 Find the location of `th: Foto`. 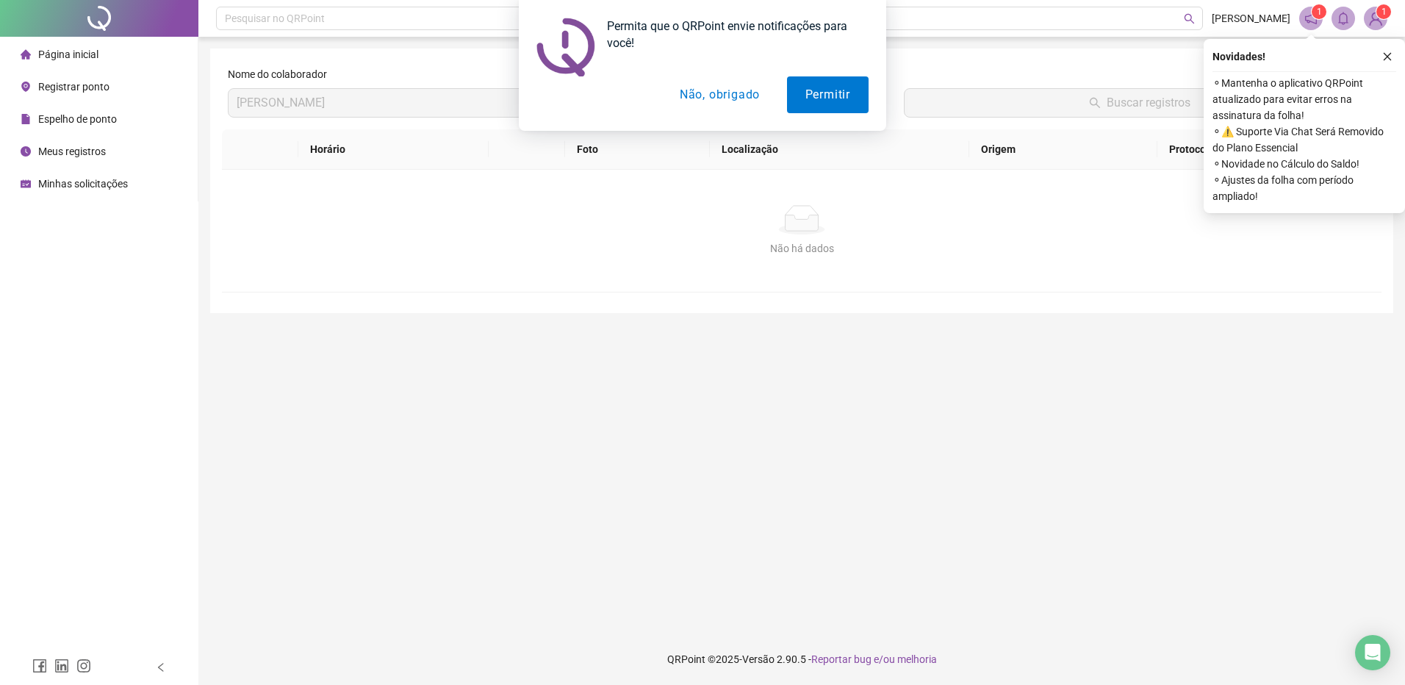

th: Foto is located at coordinates (638, 149).